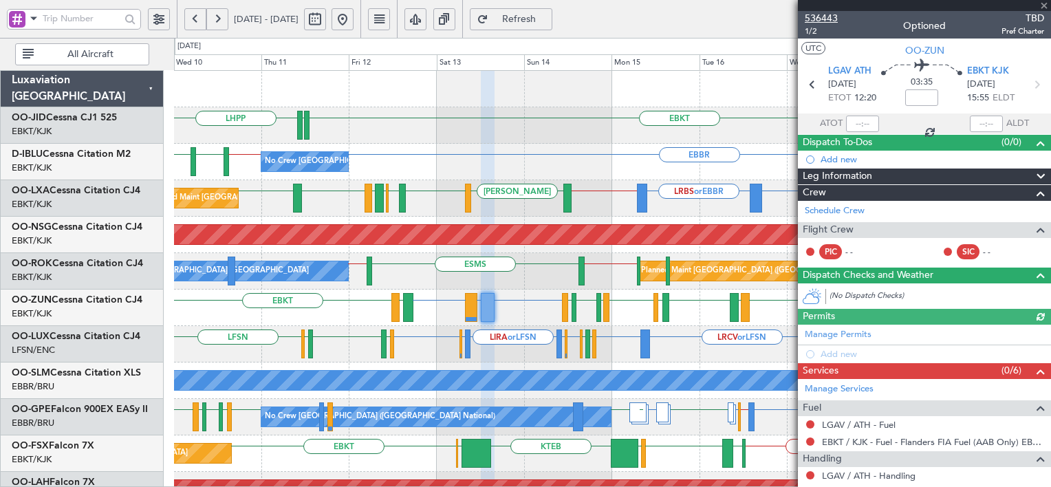  What do you see at coordinates (869, 475) in the screenshot?
I see `a: LGAV / ATH - Handling` at bounding box center [869, 475].